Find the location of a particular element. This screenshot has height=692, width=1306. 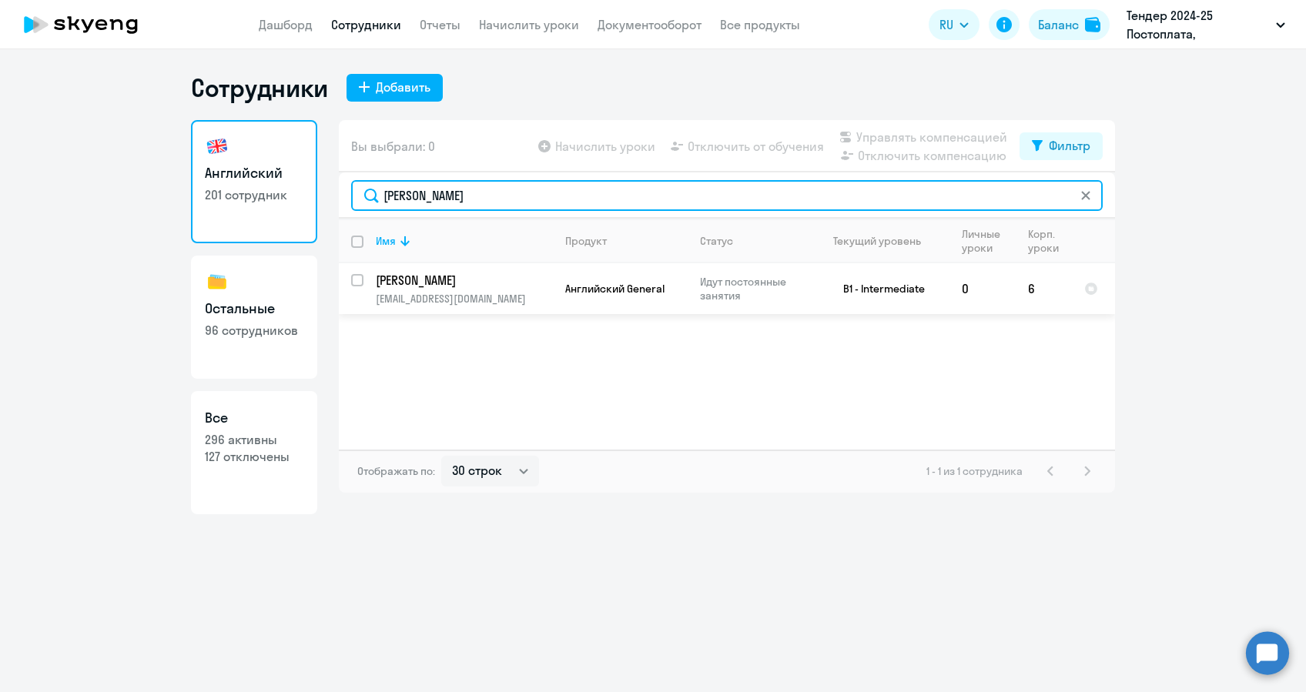

p: 96 сотрудников is located at coordinates (254, 330).